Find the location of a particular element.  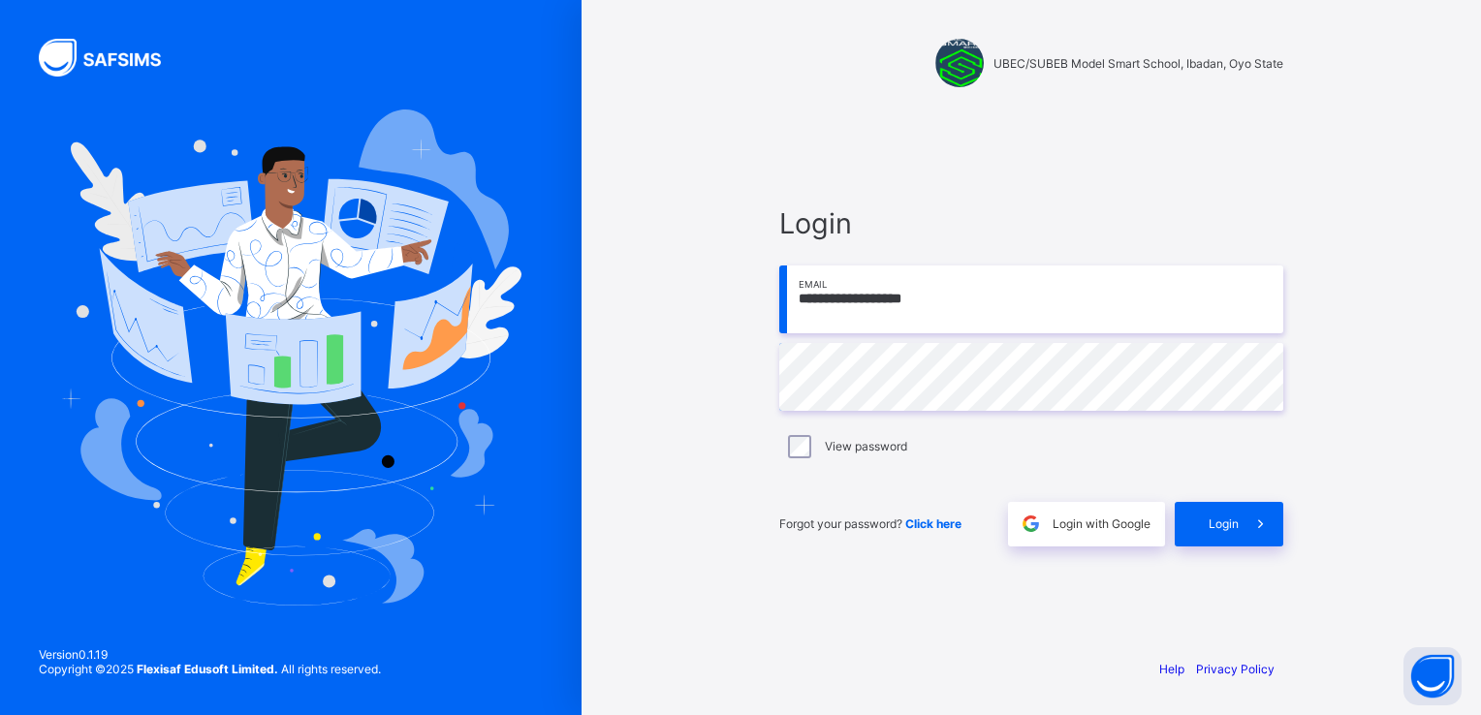

label: View password is located at coordinates (865, 446).